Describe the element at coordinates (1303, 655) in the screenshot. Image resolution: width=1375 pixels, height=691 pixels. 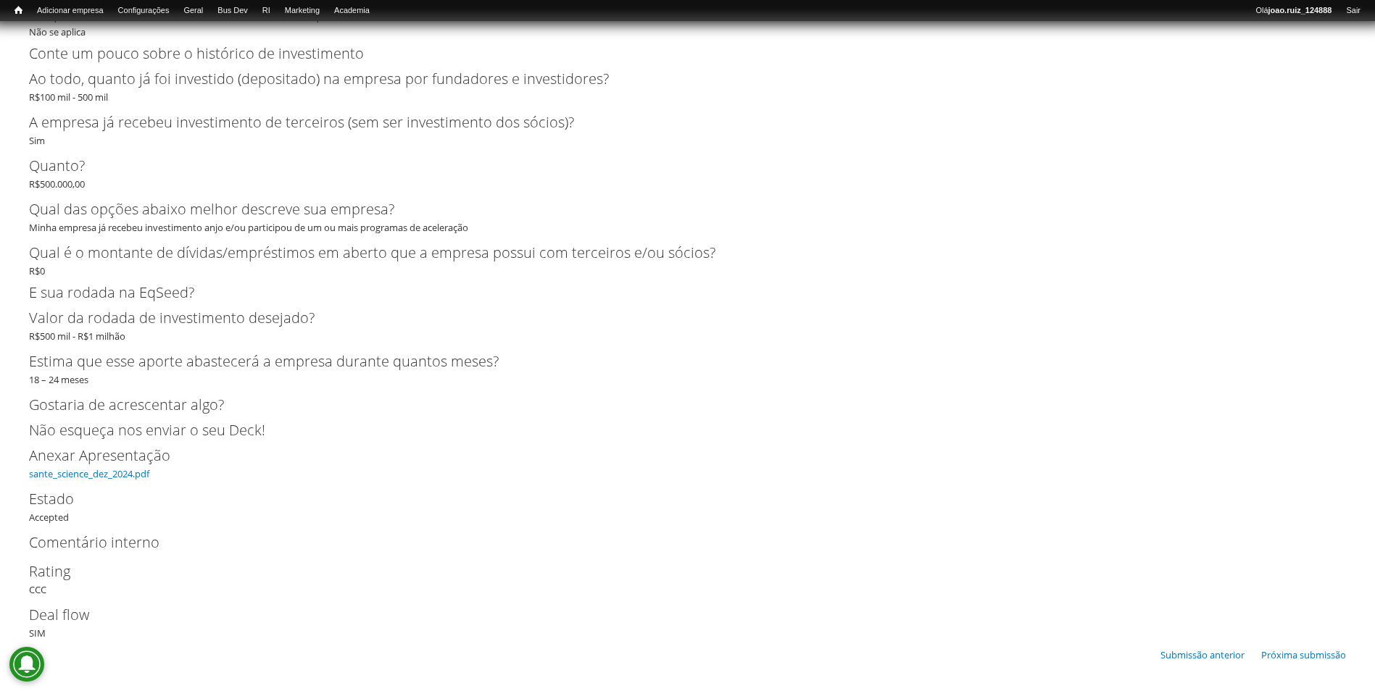
I see `a: Próxima submissão` at that location.